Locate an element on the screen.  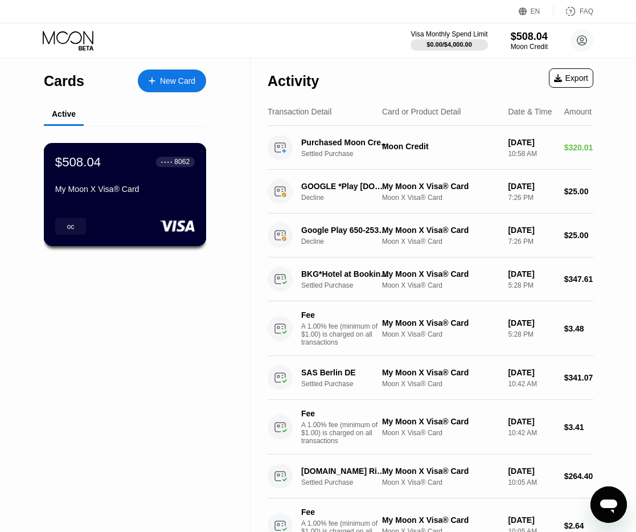
div: $3.41 is located at coordinates (578, 427).